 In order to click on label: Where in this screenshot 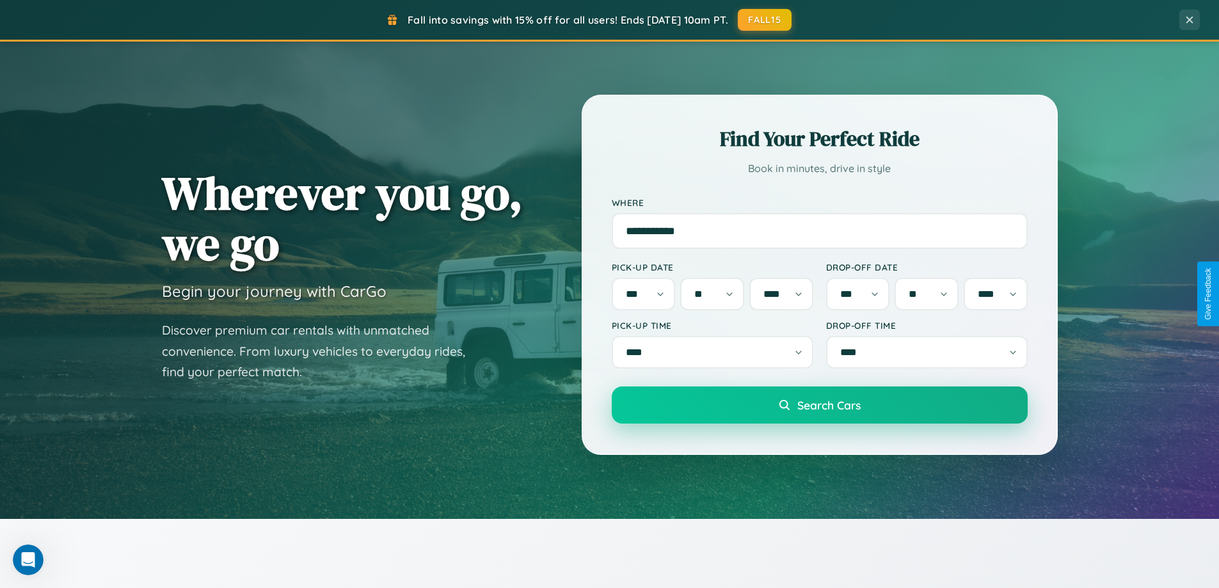, I will do `click(819, 202)`.